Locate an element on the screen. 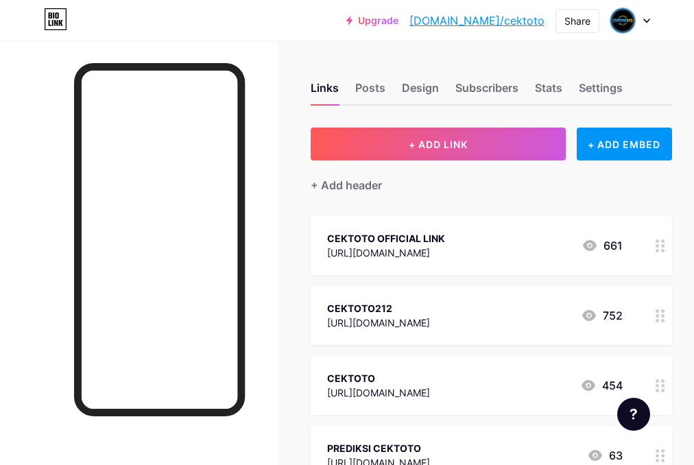 The width and height of the screenshot is (694, 465). div: + Add header is located at coordinates (346, 185).